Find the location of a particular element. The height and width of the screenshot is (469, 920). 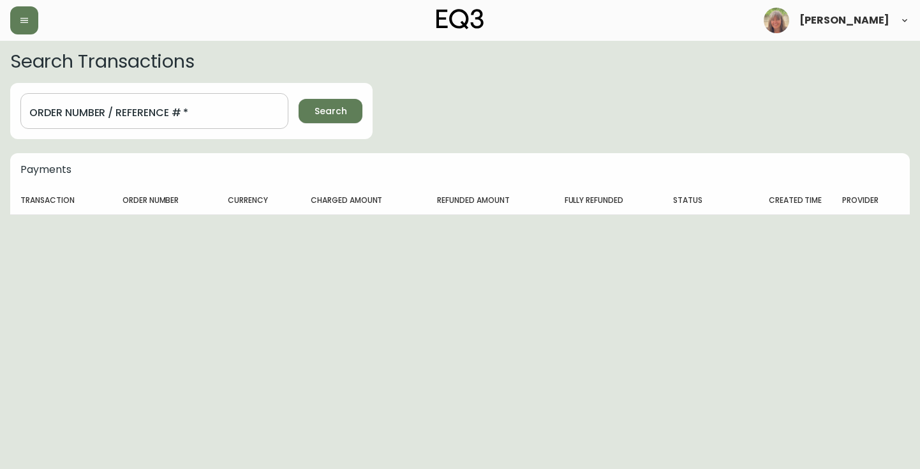

th: Fully Refunded is located at coordinates (609, 200).